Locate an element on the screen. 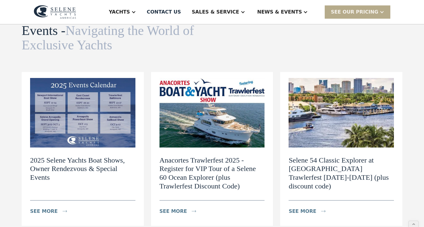 This screenshot has height=227, width=424. h1: Events - is located at coordinates (109, 38).